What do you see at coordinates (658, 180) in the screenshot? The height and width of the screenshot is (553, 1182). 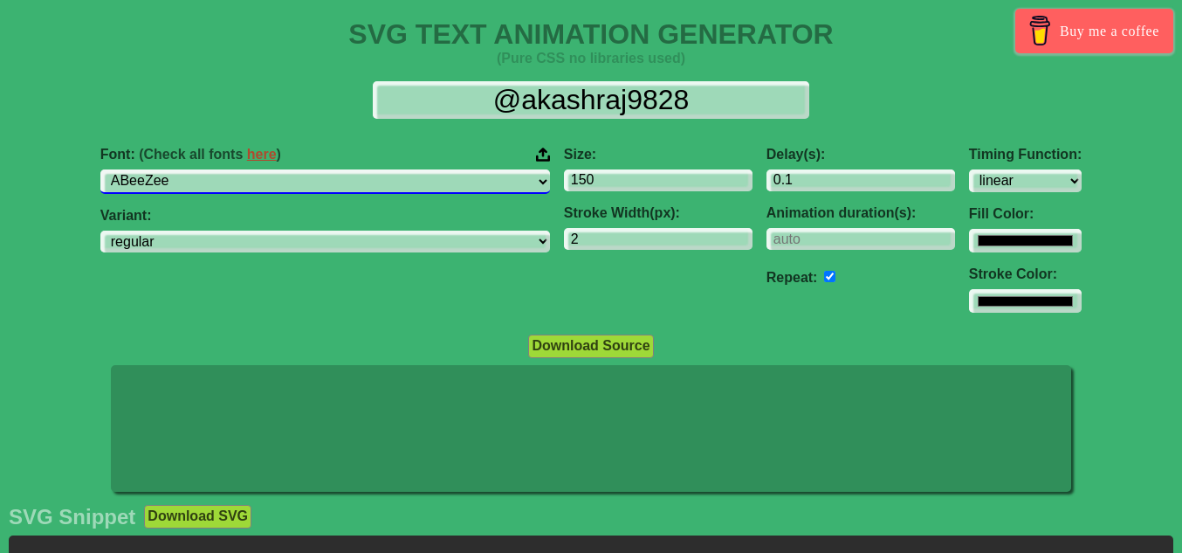 I see `input: 100` at bounding box center [658, 180].